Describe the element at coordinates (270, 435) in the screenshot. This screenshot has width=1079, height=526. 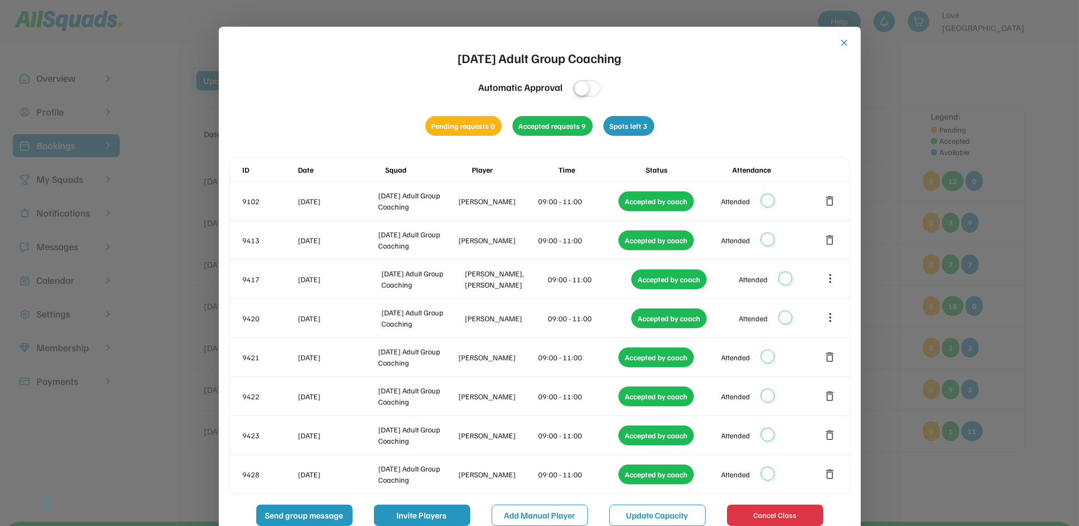
I see `div: 9423` at that location.